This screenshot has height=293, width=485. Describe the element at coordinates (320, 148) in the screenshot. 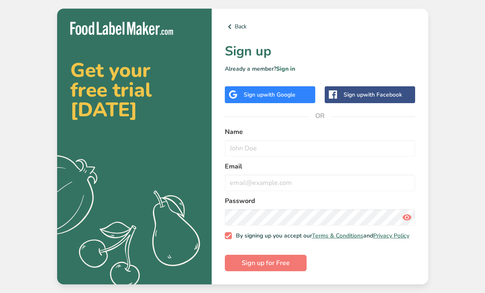

I see `input: John Doe` at that location.